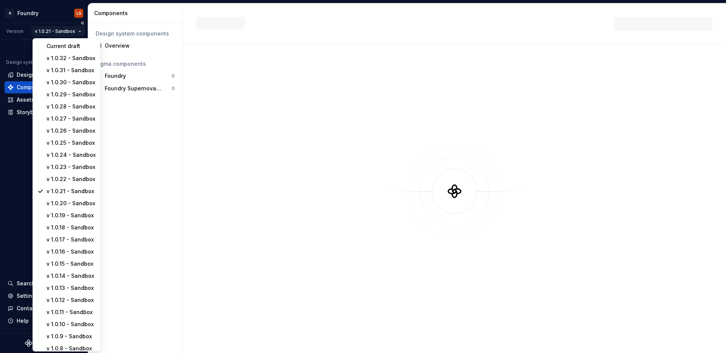 The width and height of the screenshot is (726, 353). Describe the element at coordinates (71, 82) in the screenshot. I see `div: v 1.0.30 - Sandbox` at that location.